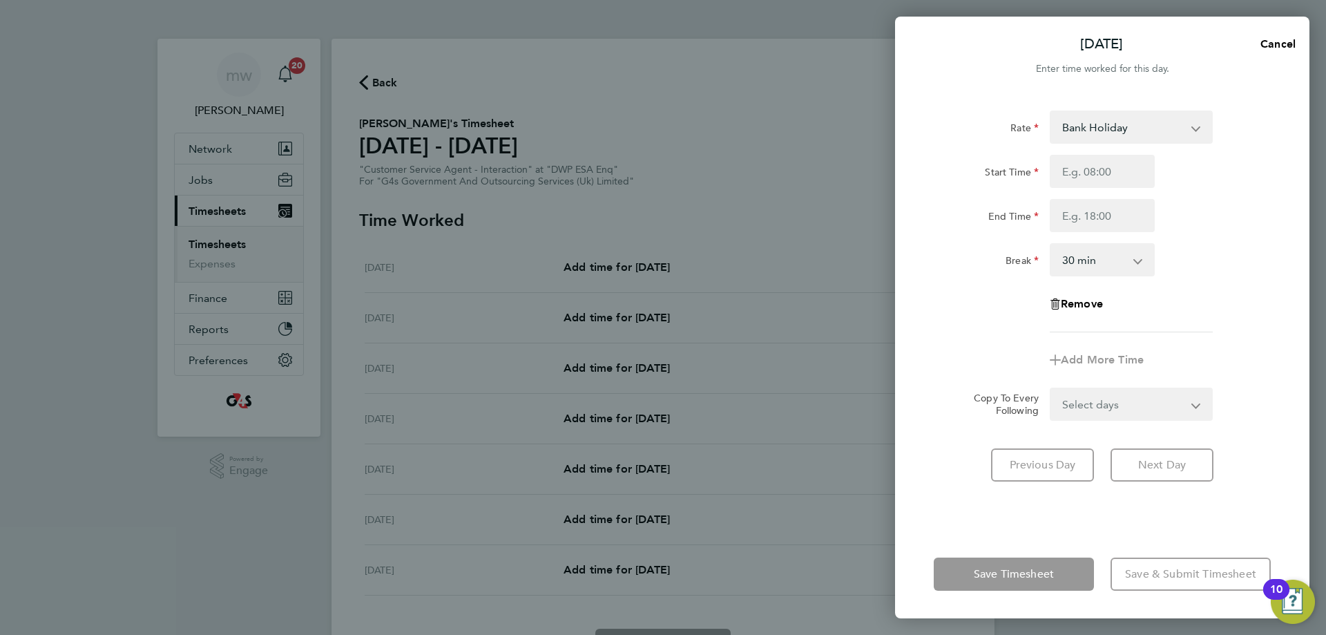 The width and height of the screenshot is (1326, 635). What do you see at coordinates (1102, 215) in the screenshot?
I see `input: E.g. 18:00` at bounding box center [1102, 215].